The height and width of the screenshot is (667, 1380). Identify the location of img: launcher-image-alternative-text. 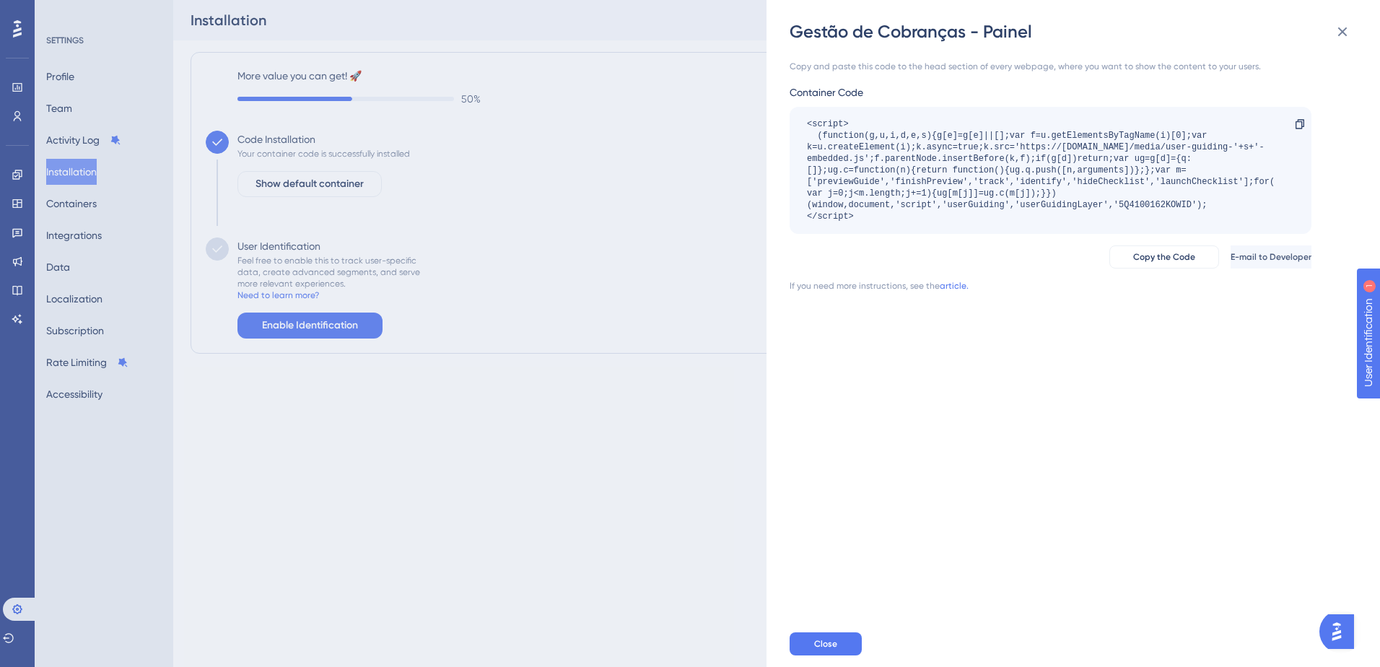
(17, 22).